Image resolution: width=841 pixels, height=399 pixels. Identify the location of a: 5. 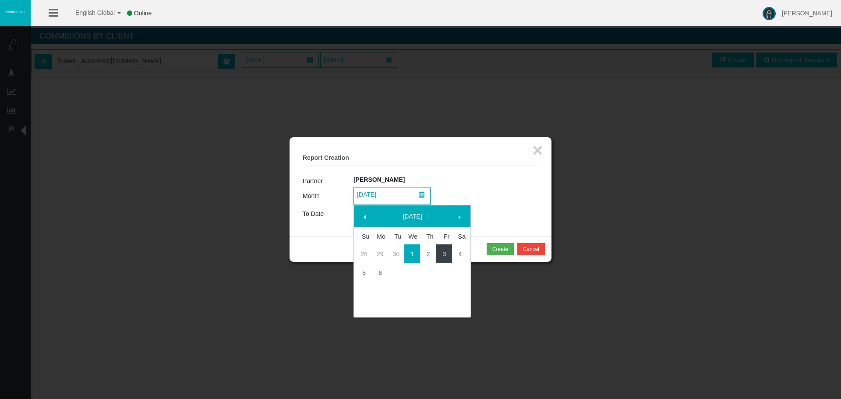
(364, 273).